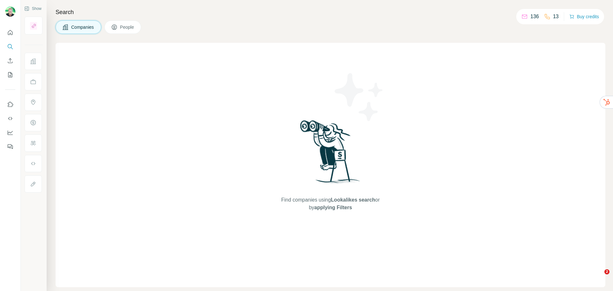  I want to click on span: People, so click(127, 27).